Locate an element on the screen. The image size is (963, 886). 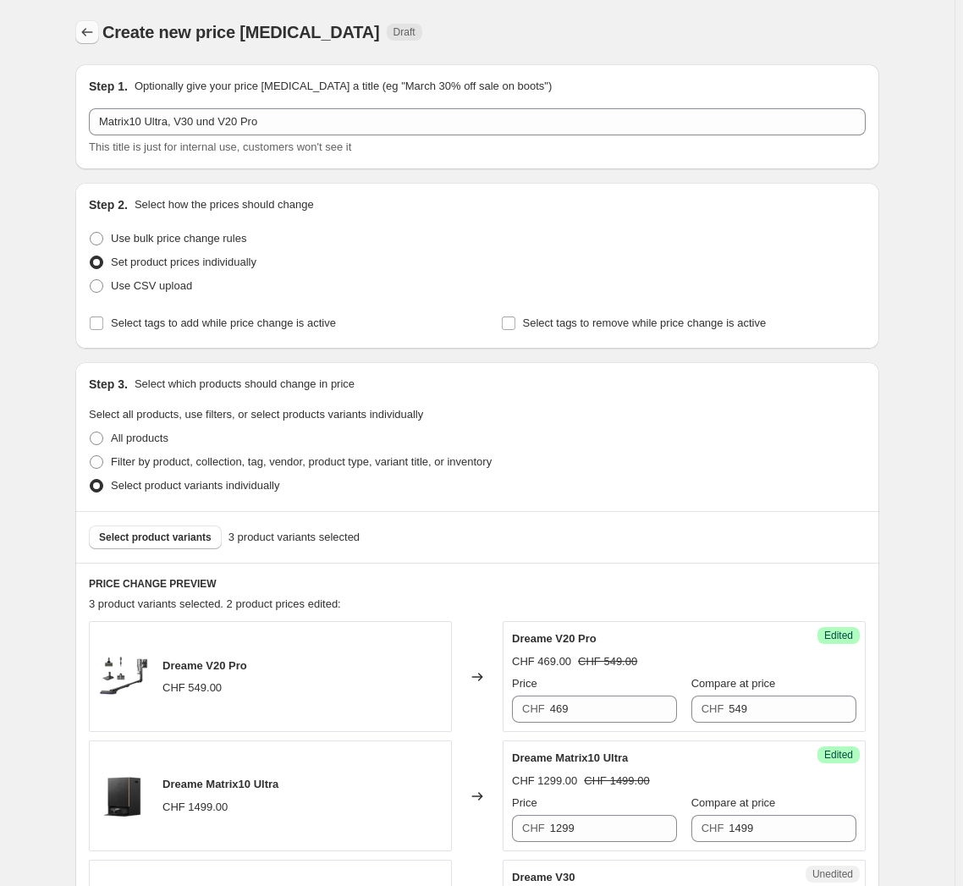
h6: PRICE CHANGE PREVIEW is located at coordinates (477, 584).